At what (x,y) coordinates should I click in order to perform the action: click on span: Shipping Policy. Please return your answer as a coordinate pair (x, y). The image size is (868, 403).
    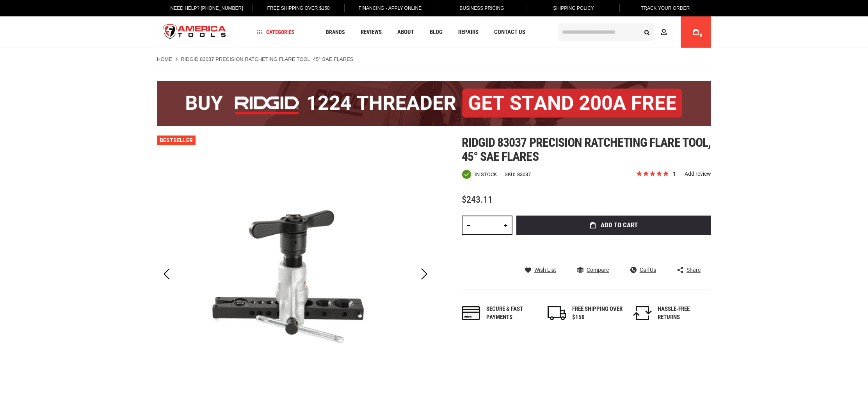
    Looking at the image, I should click on (573, 8).